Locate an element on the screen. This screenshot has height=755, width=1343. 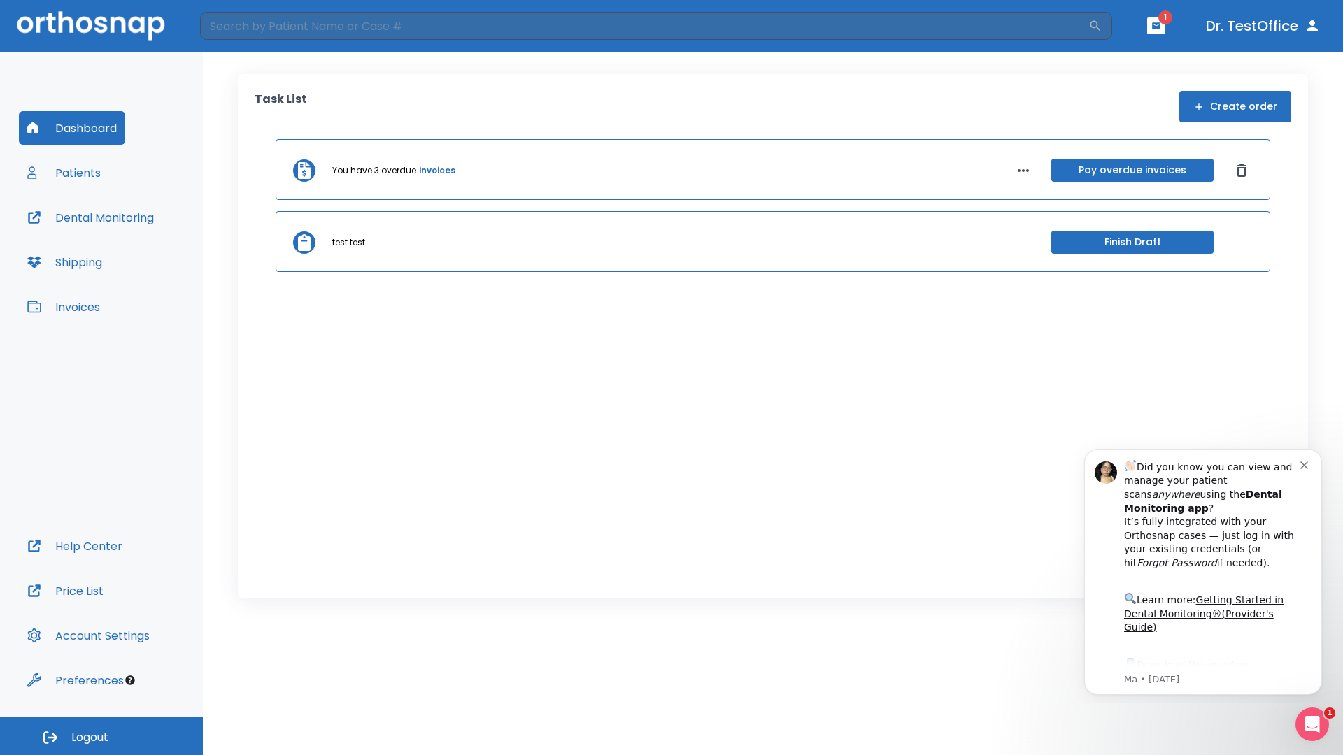
p: Message from Ma, sent 5w ago is located at coordinates (149, 243).